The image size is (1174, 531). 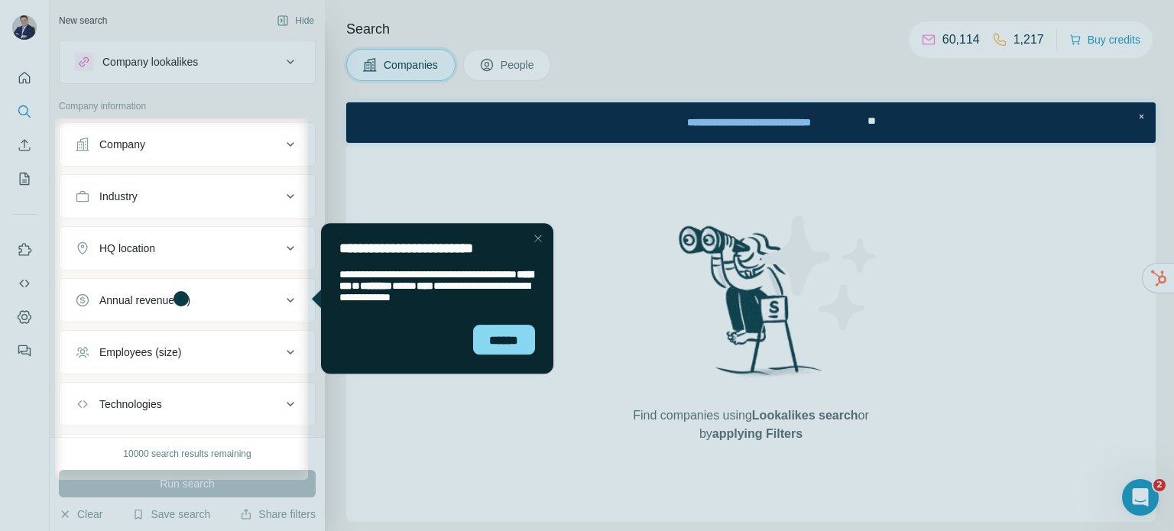 I want to click on div: 10000 search results remaining, so click(x=187, y=454).